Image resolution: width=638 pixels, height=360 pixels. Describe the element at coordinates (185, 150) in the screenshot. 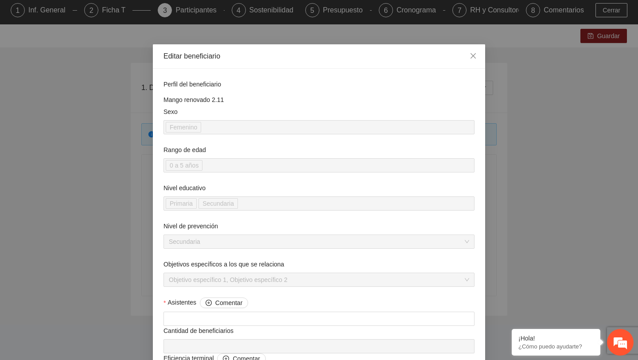

I see `label: Rango de edad` at that location.